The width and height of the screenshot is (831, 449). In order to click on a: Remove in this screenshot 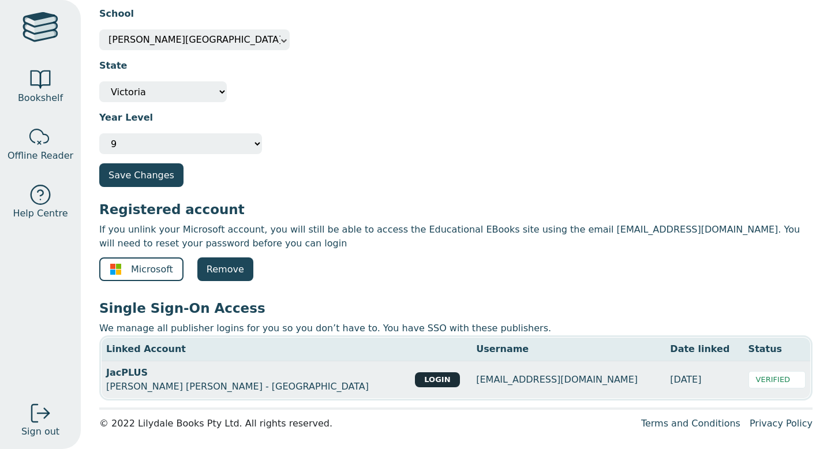, I will do `click(225, 269)`.